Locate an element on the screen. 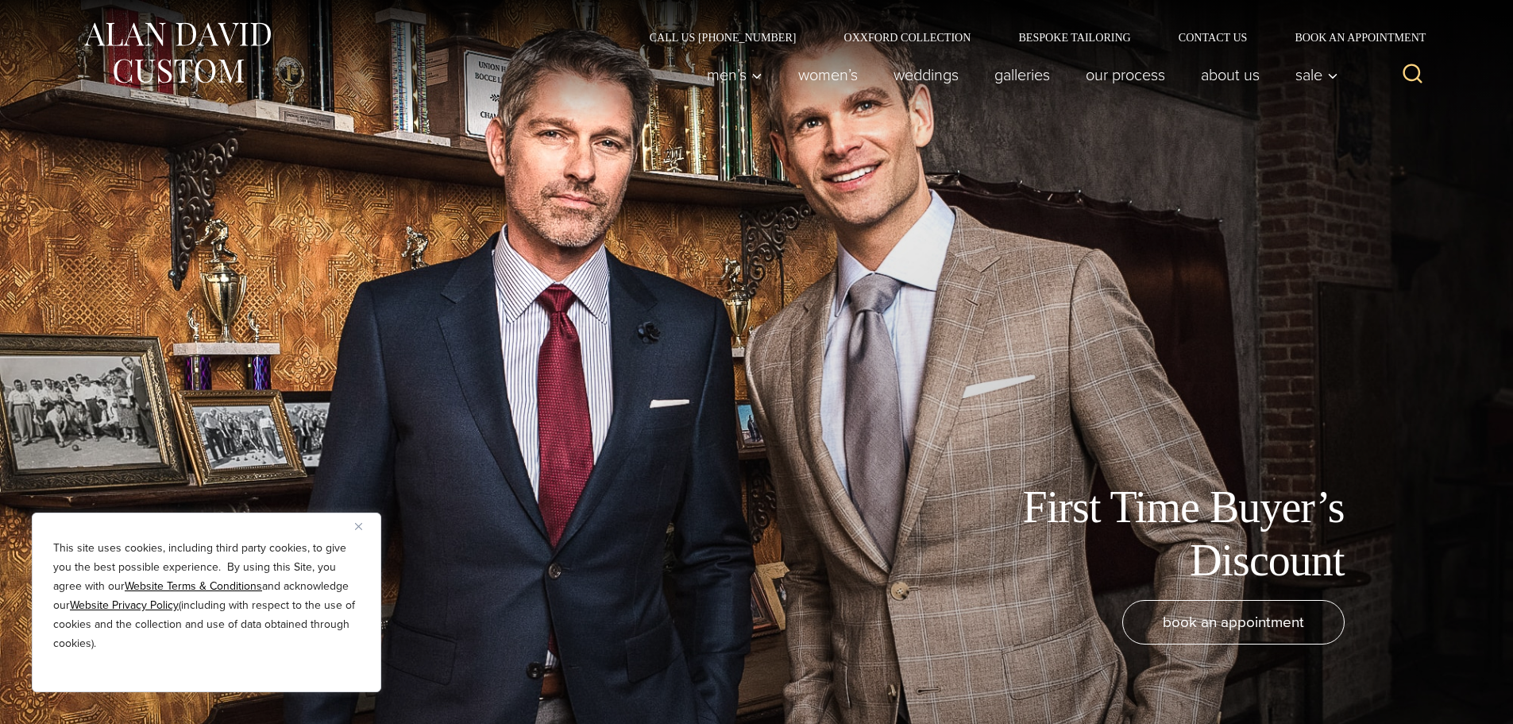 The image size is (1513, 724). img: Close is located at coordinates (358, 526).